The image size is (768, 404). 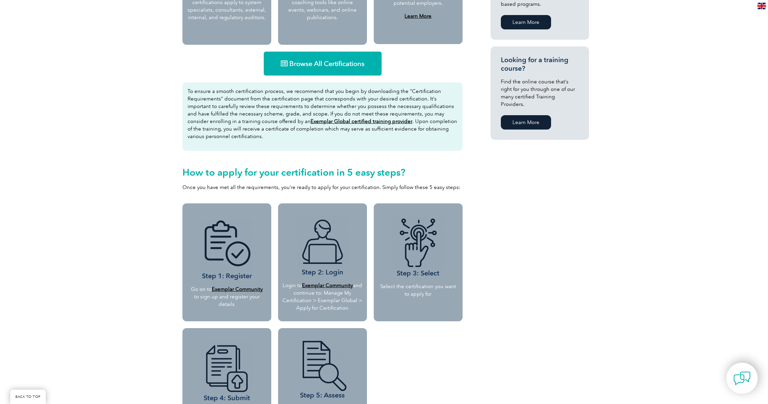 What do you see at coordinates (322, 172) in the screenshot?
I see `h2: How to apply for your certification in 5 easy steps?` at bounding box center [322, 172].